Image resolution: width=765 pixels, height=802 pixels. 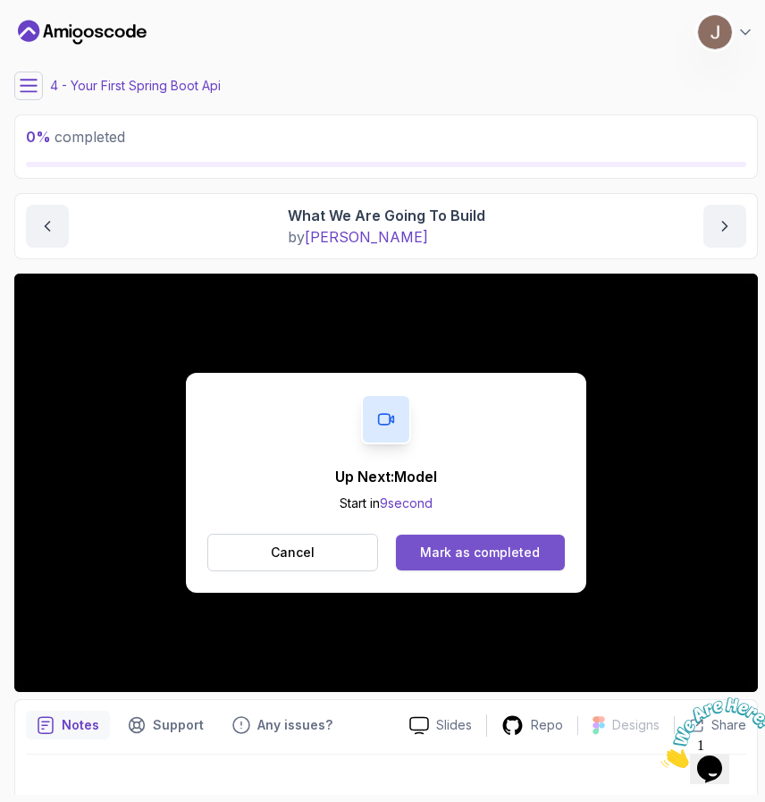 I want to click on div: Mark as completed, so click(x=480, y=553).